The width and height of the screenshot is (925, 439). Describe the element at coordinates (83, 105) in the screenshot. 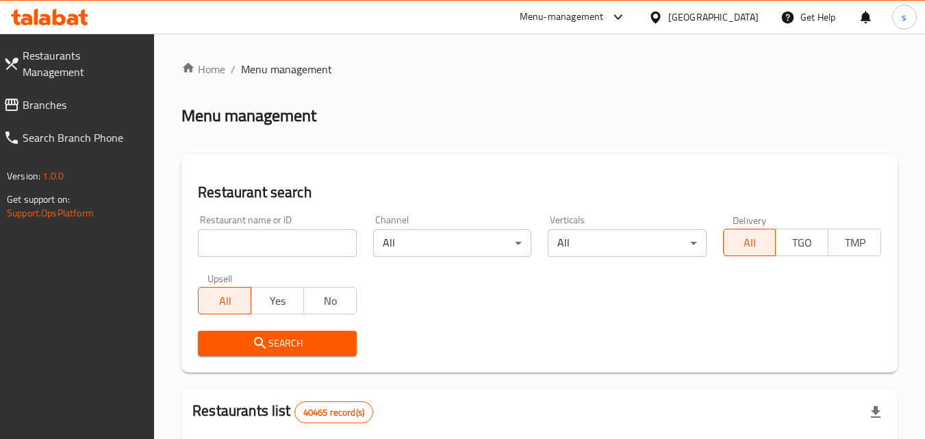

I see `span: Branches` at that location.